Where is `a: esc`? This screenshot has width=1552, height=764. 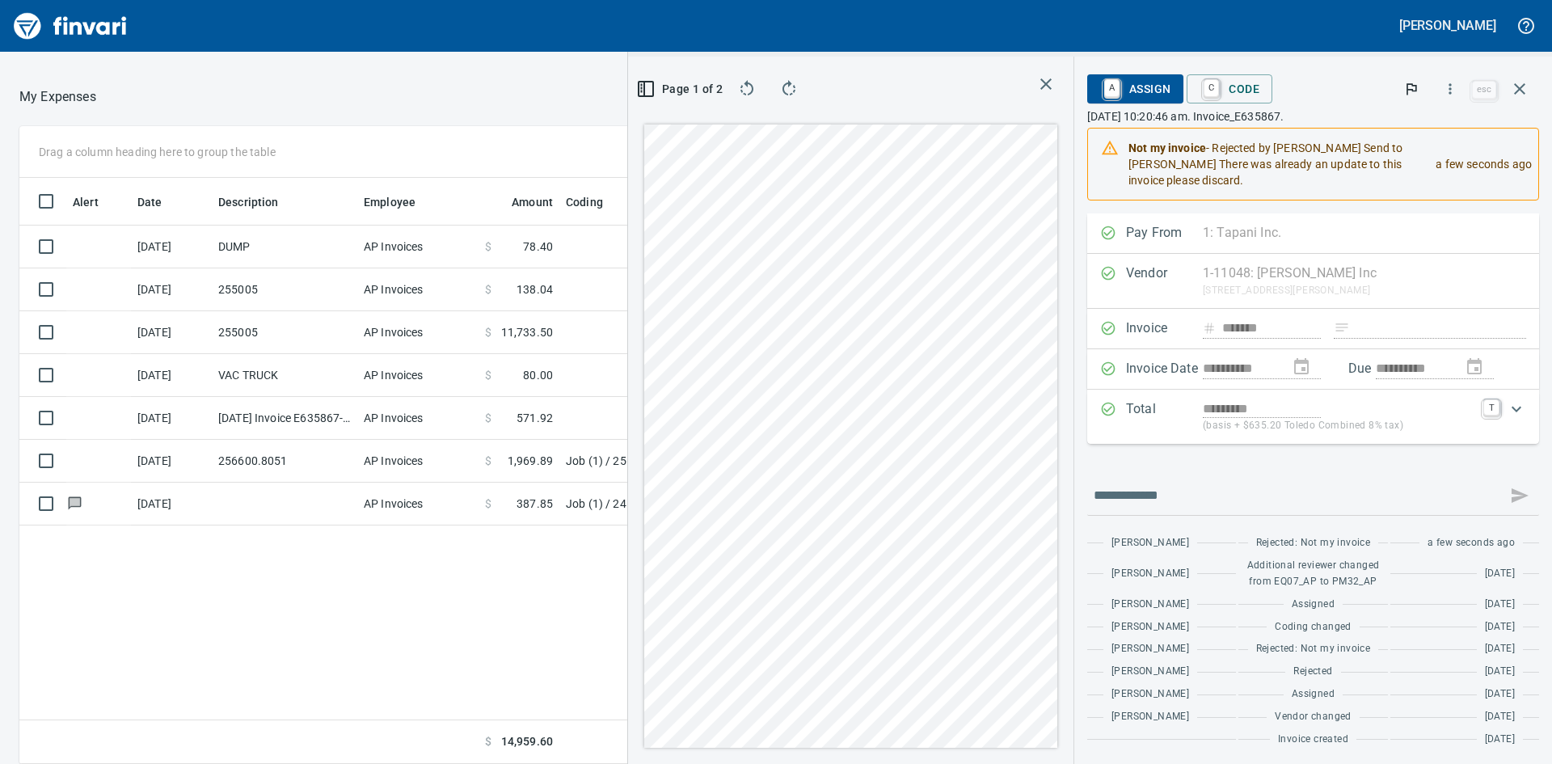
a: esc is located at coordinates (1484, 90).